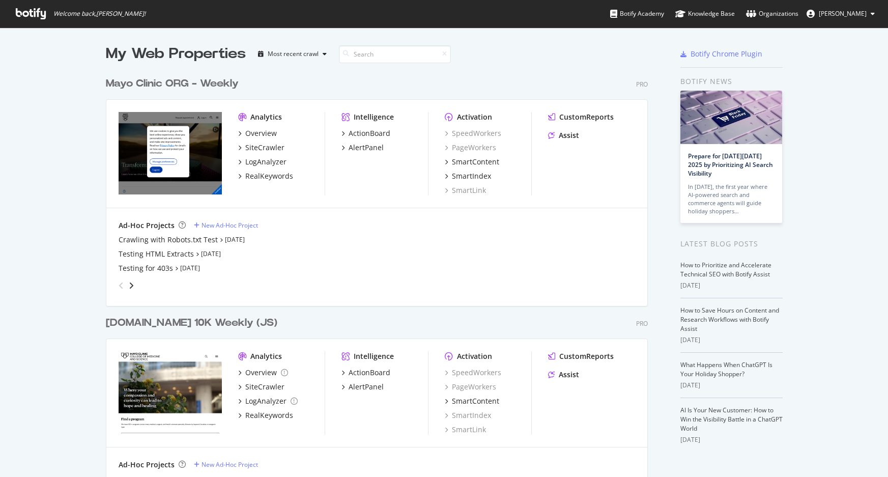  What do you see at coordinates (586, 356) in the screenshot?
I see `div: CustomReports` at bounding box center [586, 356].